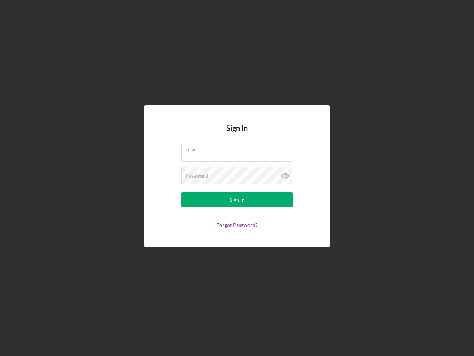  What do you see at coordinates (197, 176) in the screenshot?
I see `label: Password` at bounding box center [197, 176].